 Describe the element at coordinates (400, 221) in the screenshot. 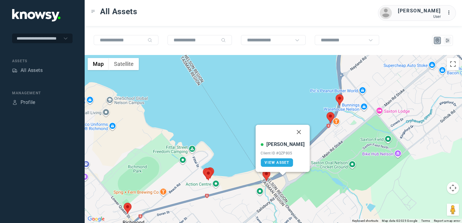

I see `span: Map data ©2025 Google` at that location.